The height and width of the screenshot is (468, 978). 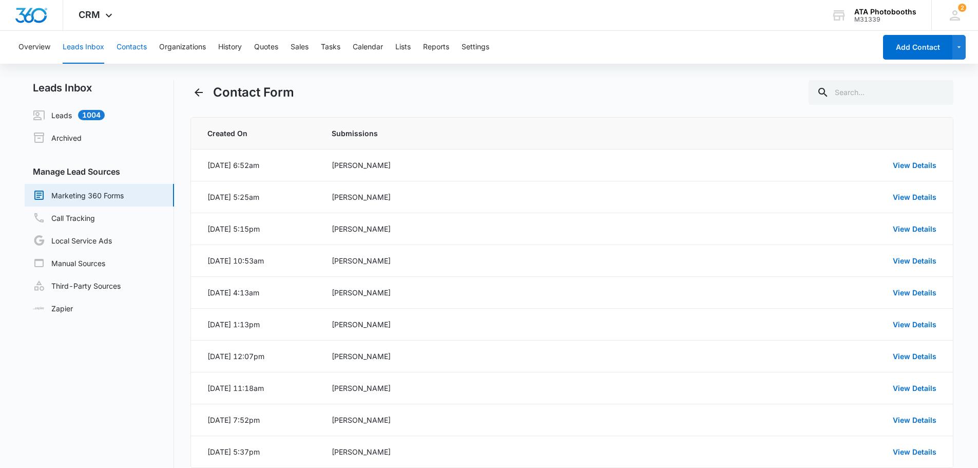 What do you see at coordinates (962, 8) in the screenshot?
I see `div: notifications count` at bounding box center [962, 8].